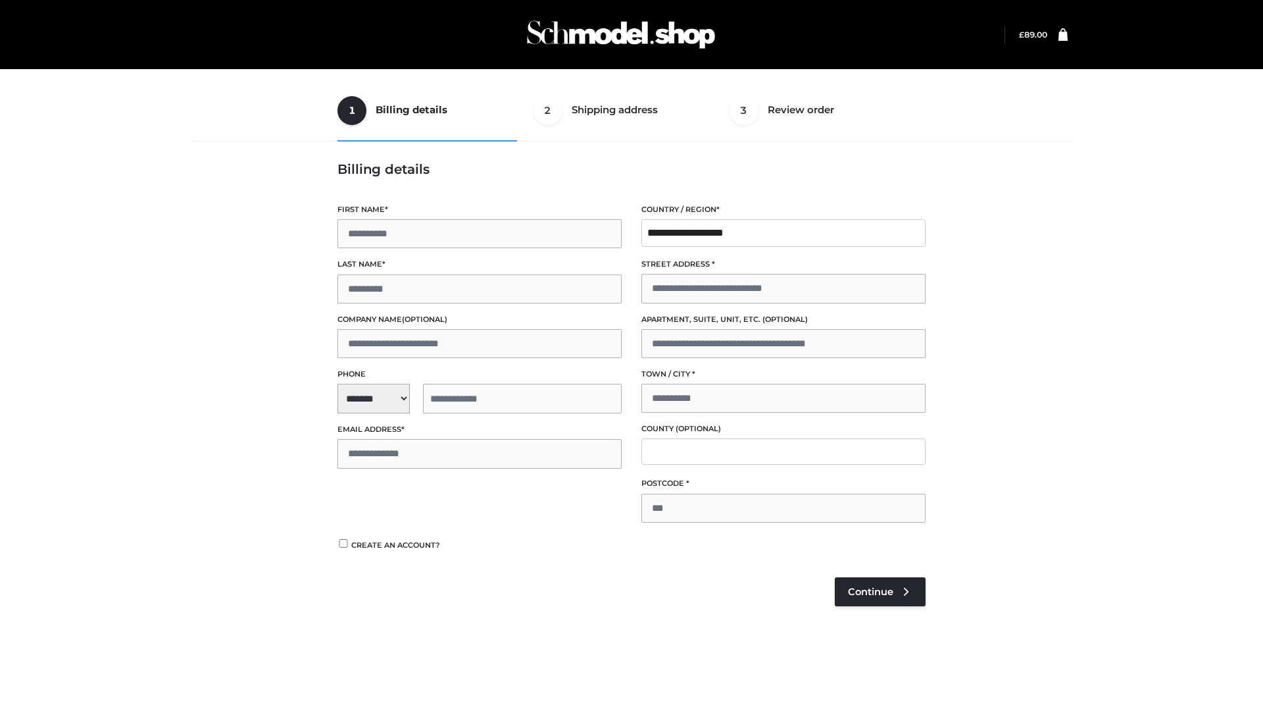 The width and height of the screenshot is (1263, 711). Describe the element at coordinates (480, 264) in the screenshot. I see `label: Last name` at that location.